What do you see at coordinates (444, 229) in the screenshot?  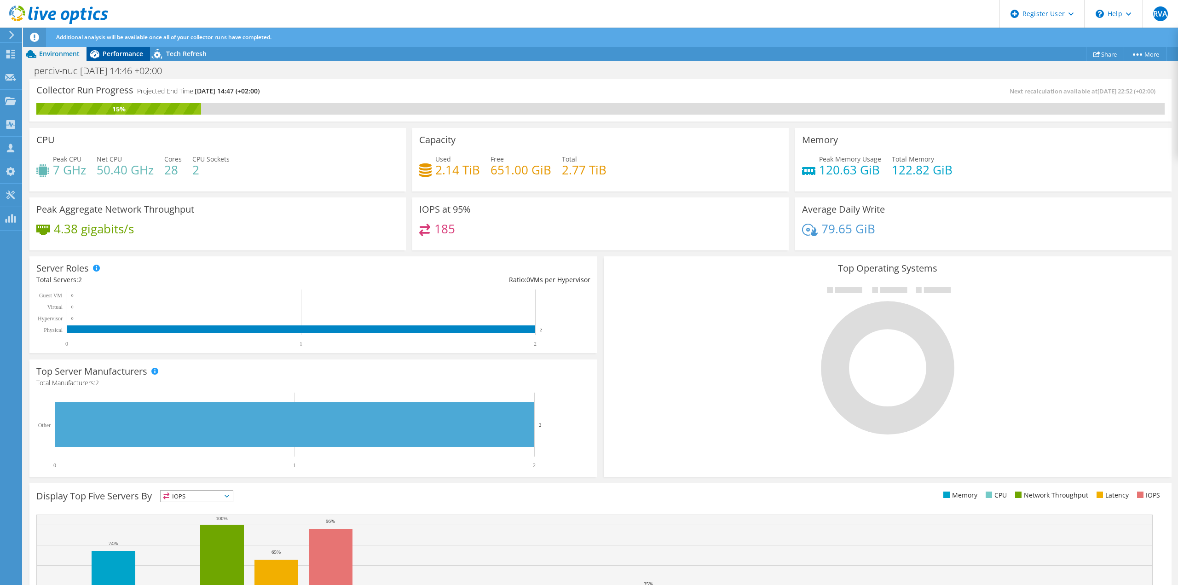 I see `h4: 185` at bounding box center [444, 229].